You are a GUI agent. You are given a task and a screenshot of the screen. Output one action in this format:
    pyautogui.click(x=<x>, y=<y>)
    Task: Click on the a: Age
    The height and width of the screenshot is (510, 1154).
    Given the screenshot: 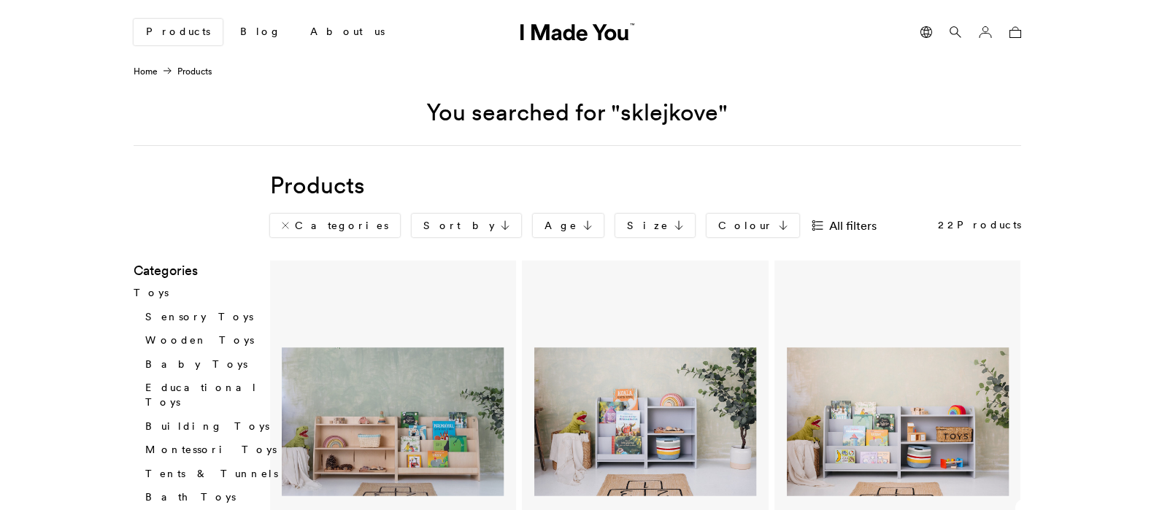 What is the action you would take?
    pyautogui.click(x=568, y=226)
    